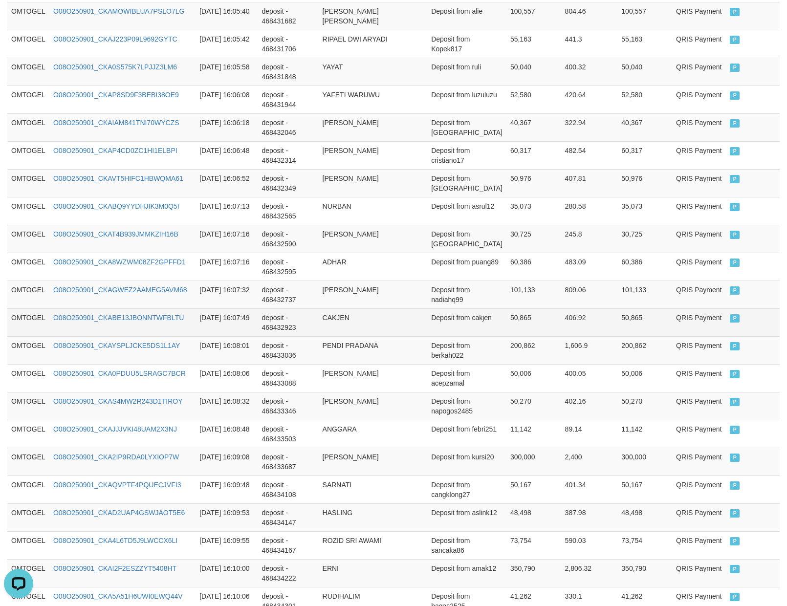 This screenshot has width=787, height=606. I want to click on td: 73,754, so click(644, 545).